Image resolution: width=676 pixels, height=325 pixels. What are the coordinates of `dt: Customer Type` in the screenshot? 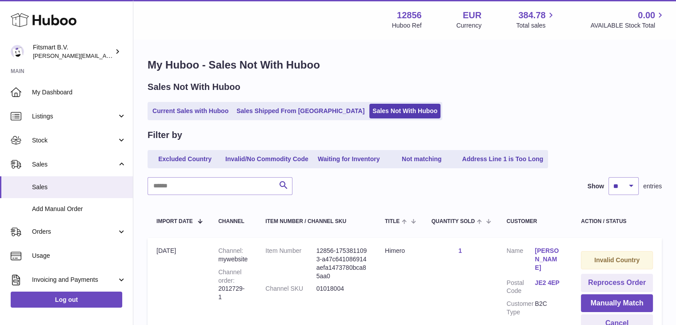 It's located at (521, 308).